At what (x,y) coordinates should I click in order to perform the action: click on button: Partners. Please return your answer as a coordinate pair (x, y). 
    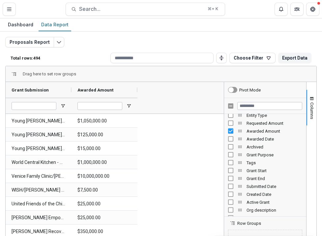
    Looking at the image, I should click on (297, 9).